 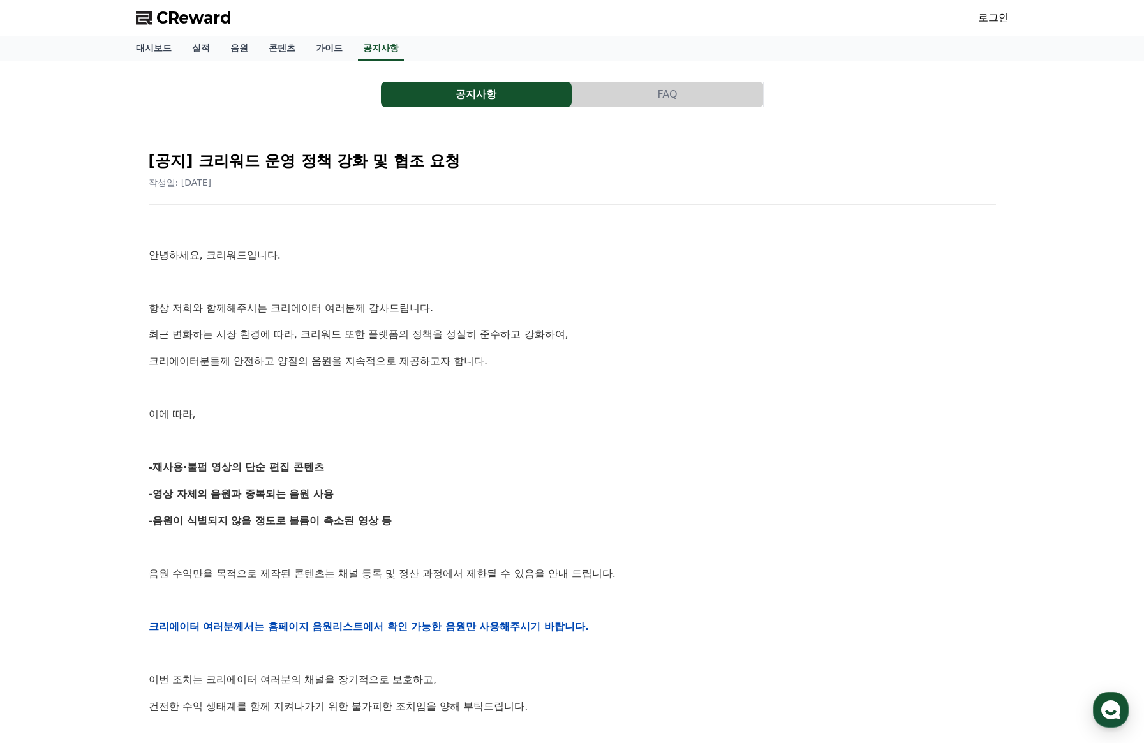 I want to click on a: 콘텐츠, so click(x=282, y=49).